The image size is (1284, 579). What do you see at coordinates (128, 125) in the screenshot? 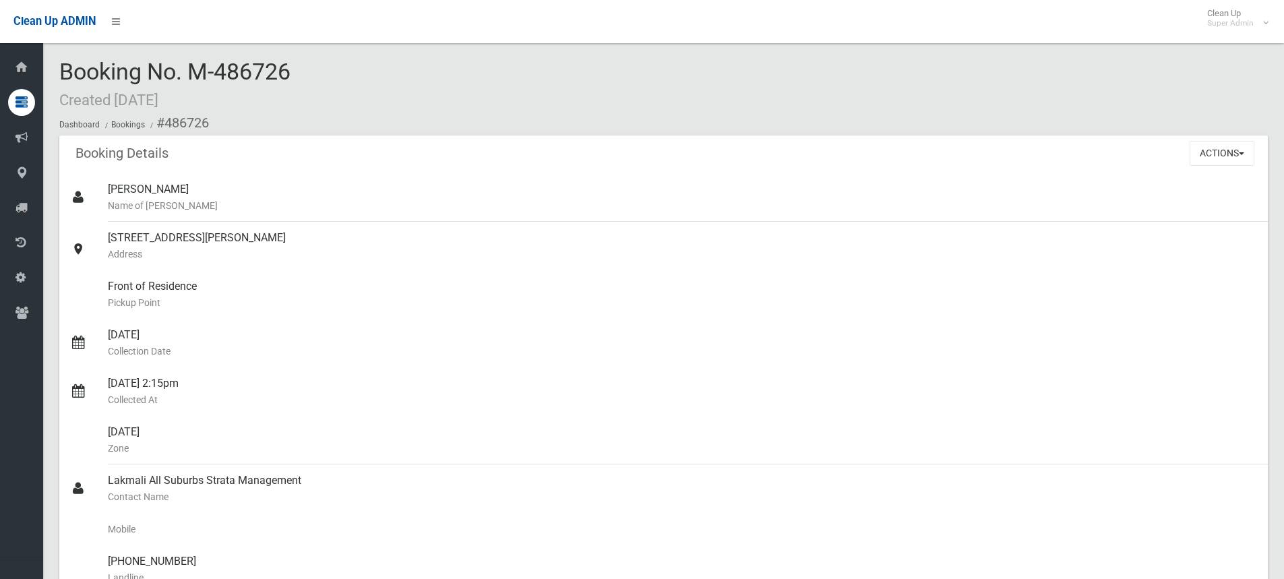
I see `a: Bookings` at bounding box center [128, 125].